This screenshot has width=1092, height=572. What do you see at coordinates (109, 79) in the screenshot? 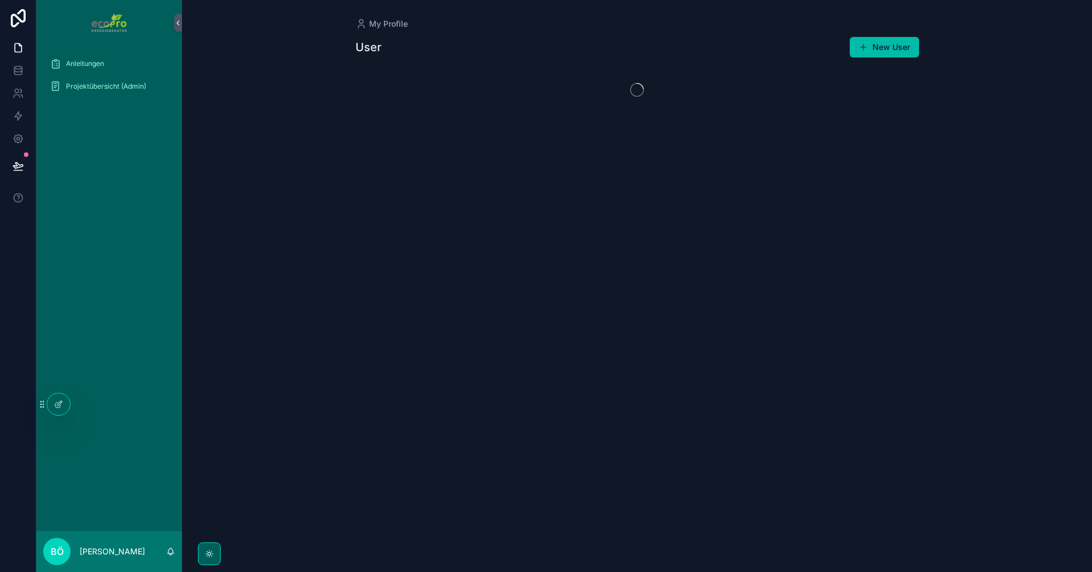
I see `div: scrollable content` at bounding box center [109, 79].